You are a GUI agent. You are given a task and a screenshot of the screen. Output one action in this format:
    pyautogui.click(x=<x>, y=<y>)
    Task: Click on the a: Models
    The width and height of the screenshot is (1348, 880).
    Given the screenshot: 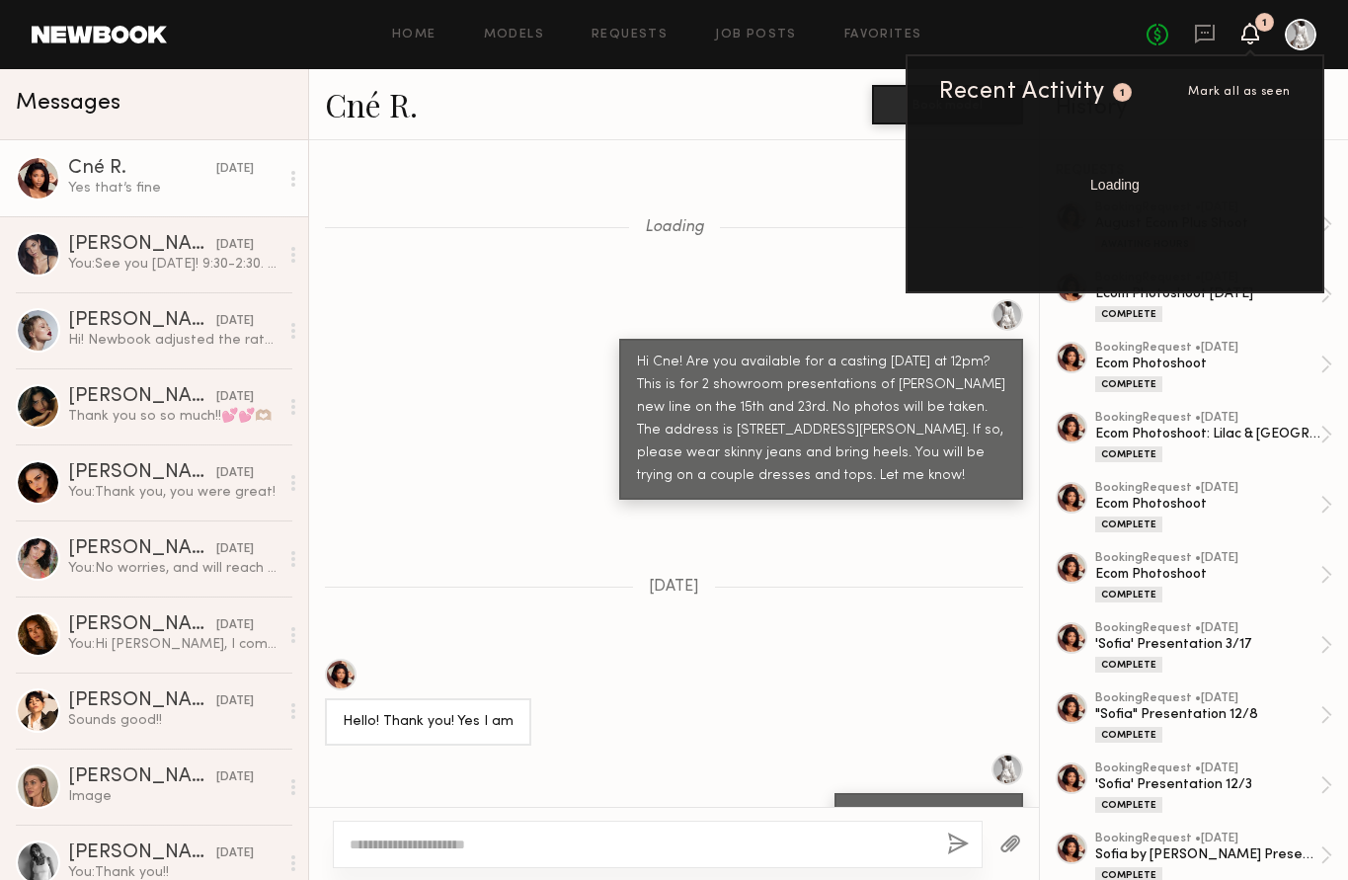 What is the action you would take?
    pyautogui.click(x=514, y=35)
    